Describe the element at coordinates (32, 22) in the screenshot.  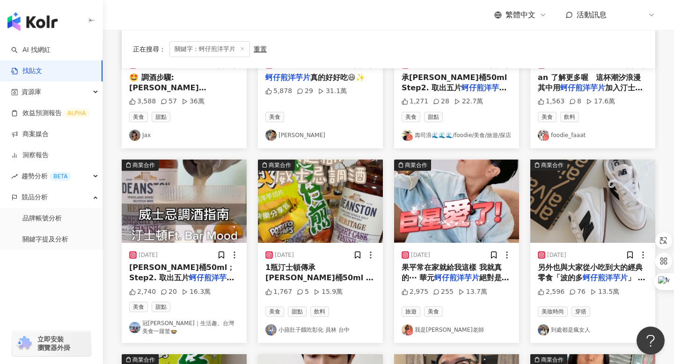
I see `img: logo` at that location.